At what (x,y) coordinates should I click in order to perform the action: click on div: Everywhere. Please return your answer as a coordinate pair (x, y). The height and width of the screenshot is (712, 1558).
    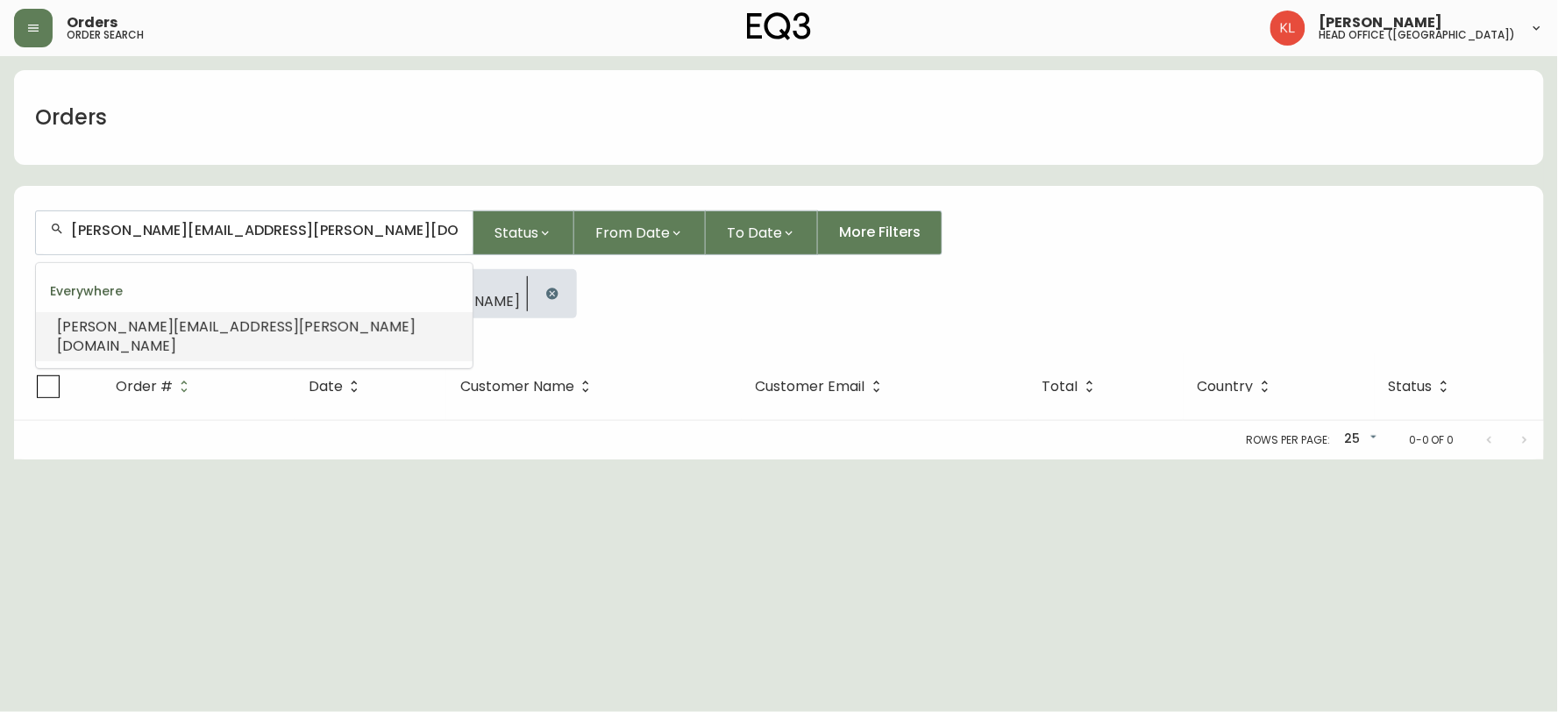
    Looking at the image, I should click on (254, 291).